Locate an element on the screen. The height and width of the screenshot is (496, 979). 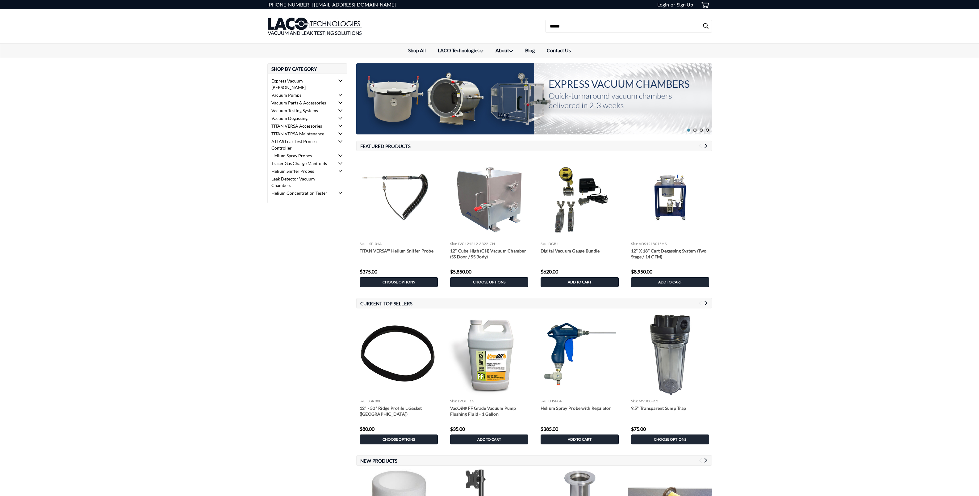
span: or is located at coordinates (672, 4).